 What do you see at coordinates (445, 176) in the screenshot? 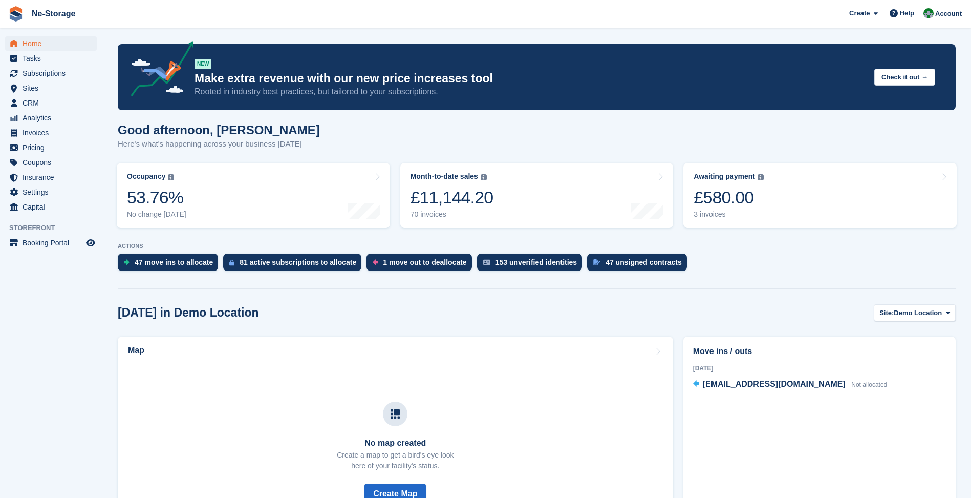
I see `div: Month-to-date sales` at bounding box center [445, 176].